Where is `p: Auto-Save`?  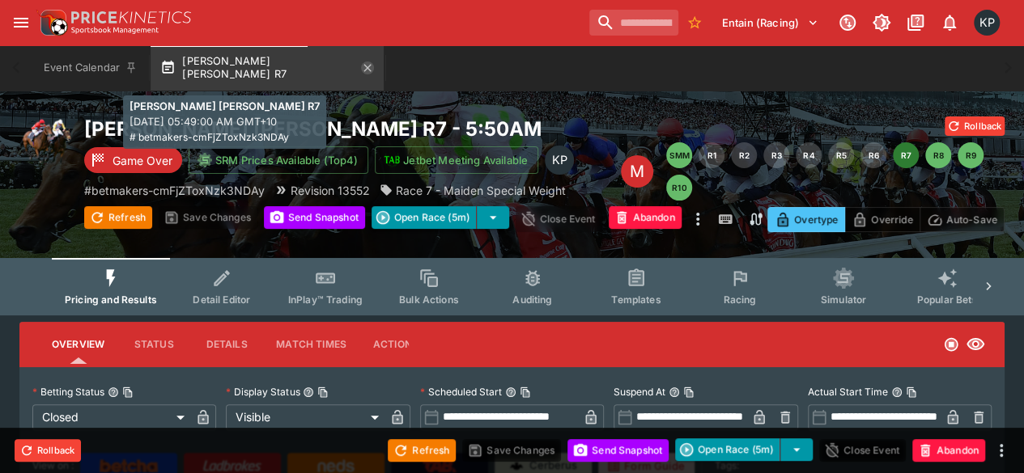 p: Auto-Save is located at coordinates (971, 219).